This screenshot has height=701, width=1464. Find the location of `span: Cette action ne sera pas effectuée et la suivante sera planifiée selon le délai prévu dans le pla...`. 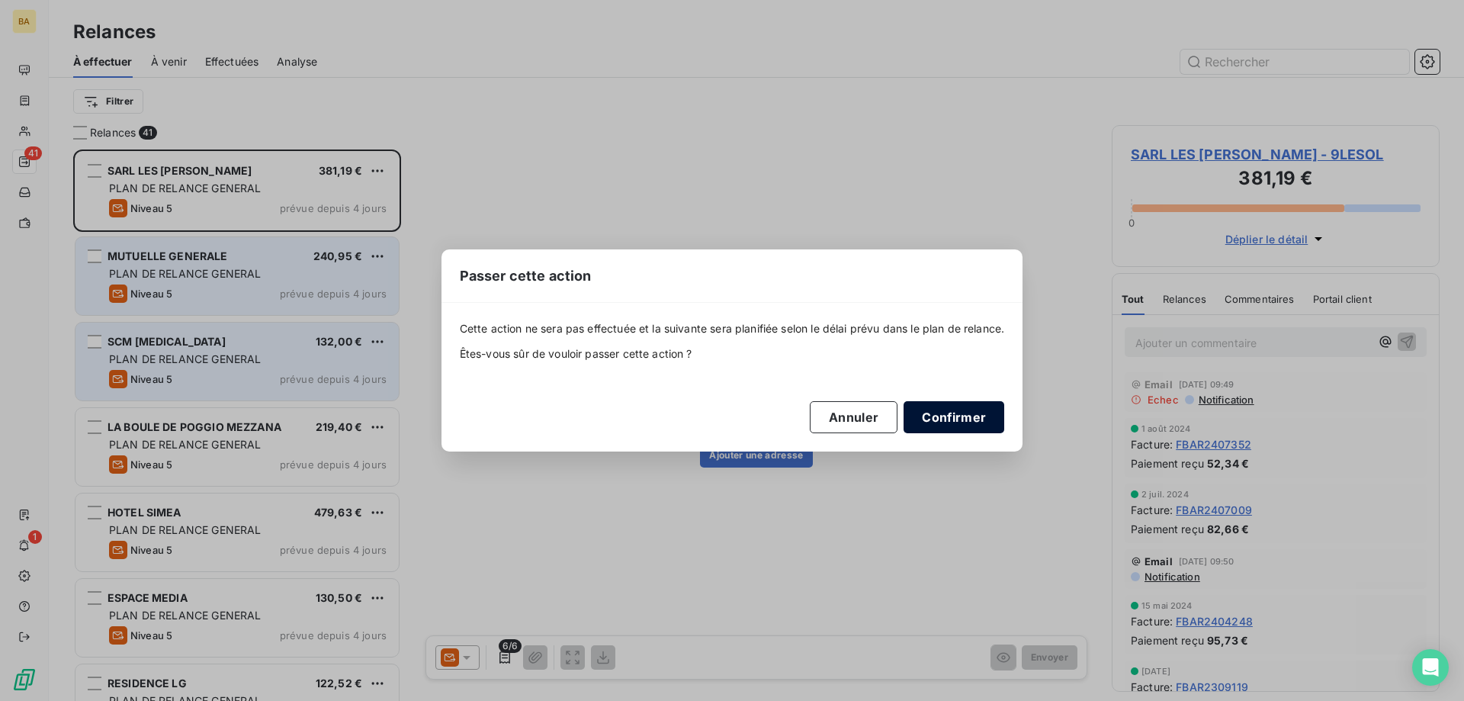

span: Cette action ne sera pas effectuée et la suivante sera planifiée selon le délai prévu dans le pla... is located at coordinates (732, 329).